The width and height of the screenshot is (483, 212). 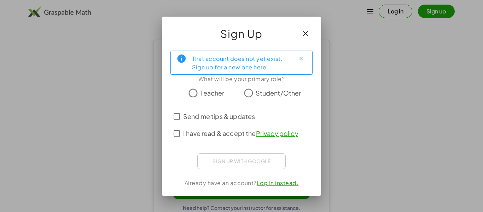 What do you see at coordinates (219, 116) in the screenshot?
I see `span: Send me tips & updates` at bounding box center [219, 116].